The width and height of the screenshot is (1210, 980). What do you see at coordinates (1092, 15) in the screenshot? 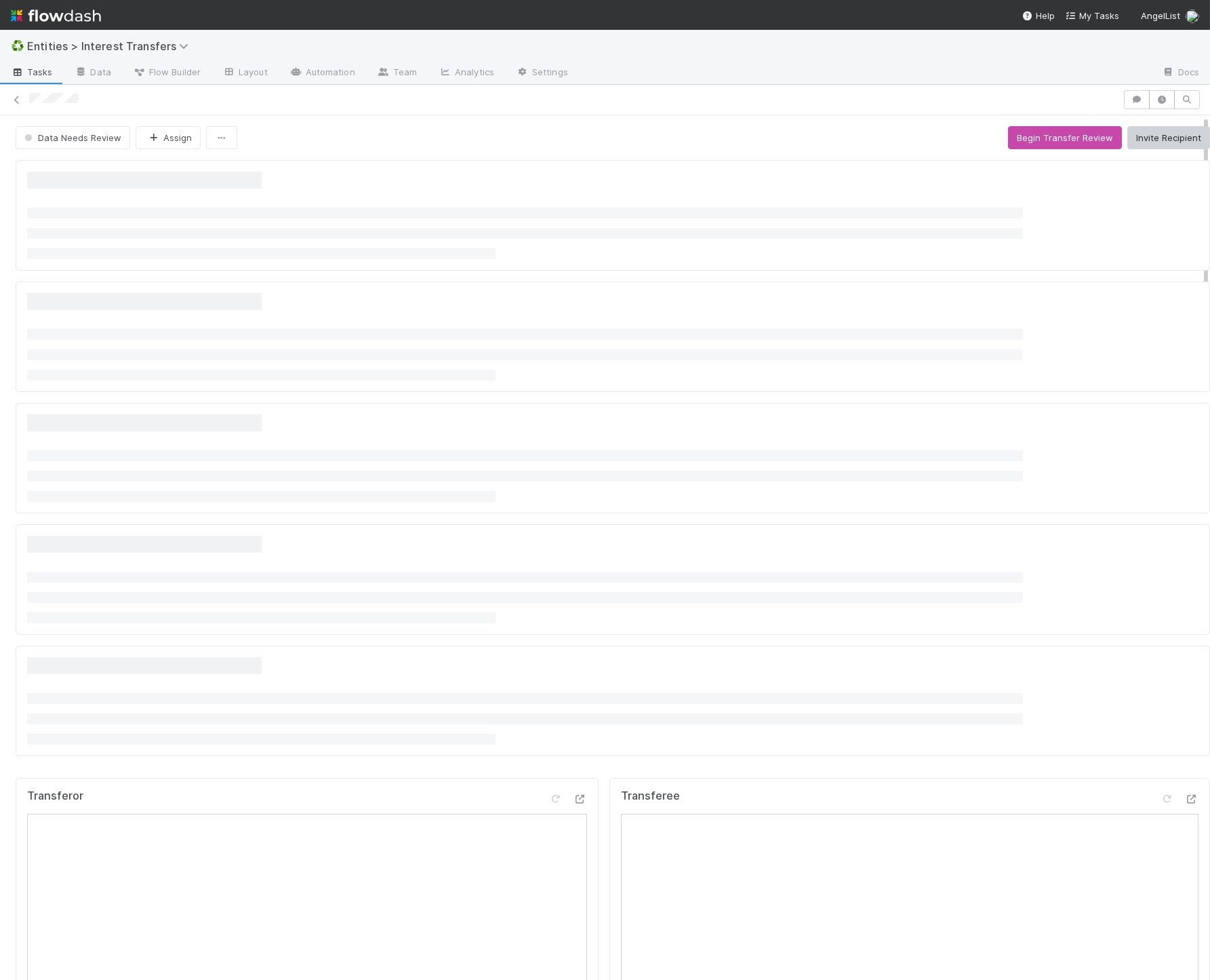
I see `span: My Tasks` at bounding box center [1092, 15].